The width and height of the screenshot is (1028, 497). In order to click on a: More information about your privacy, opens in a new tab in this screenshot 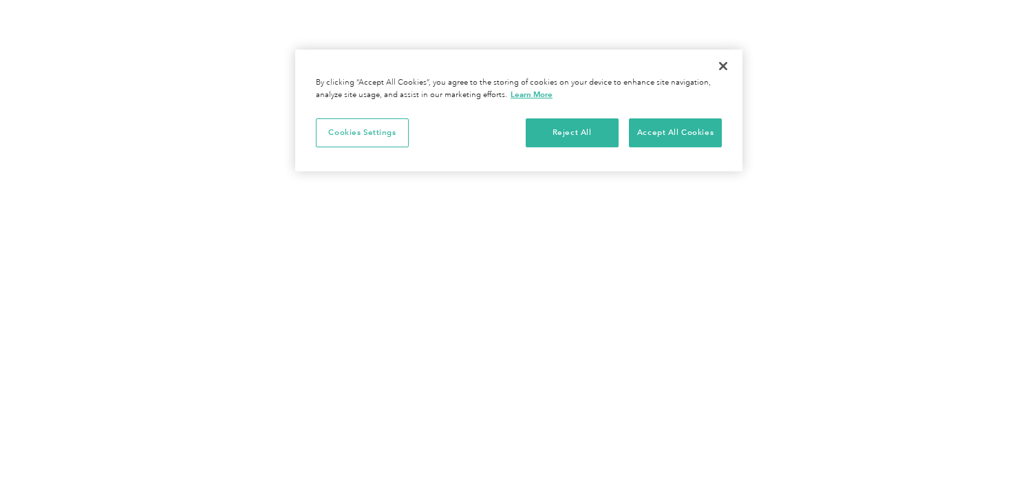, I will do `click(531, 94)`.